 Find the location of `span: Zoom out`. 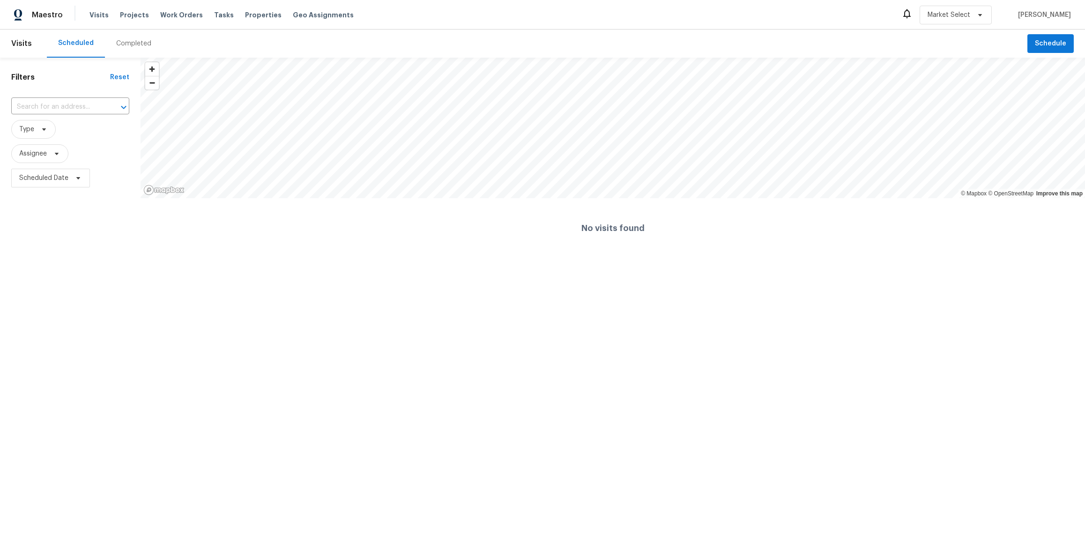

span: Zoom out is located at coordinates (152, 83).